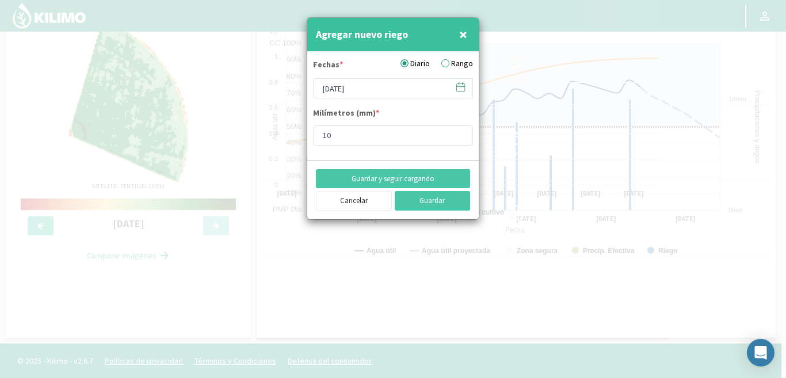 Image resolution: width=786 pixels, height=378 pixels. What do you see at coordinates (393, 179) in the screenshot?
I see `button: Guardar y seguir cargando` at bounding box center [393, 179].